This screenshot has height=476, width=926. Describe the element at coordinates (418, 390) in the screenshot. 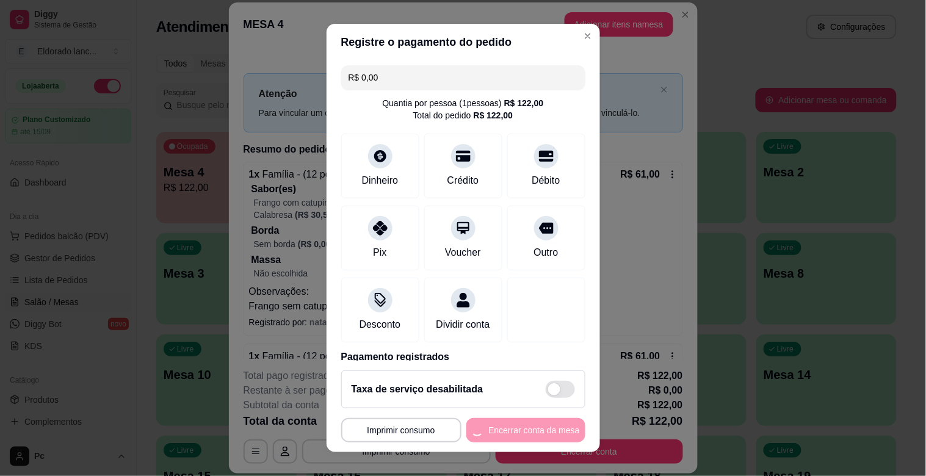

I see `h2: Taxa de serviço desabilitada` at that location.